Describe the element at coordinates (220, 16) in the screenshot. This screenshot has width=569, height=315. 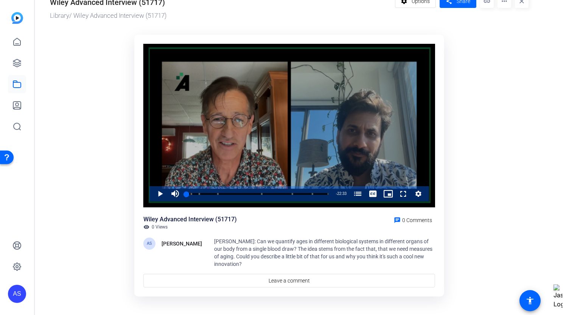
I see `div: / Wiley Advanced Interview (51717)` at that location.